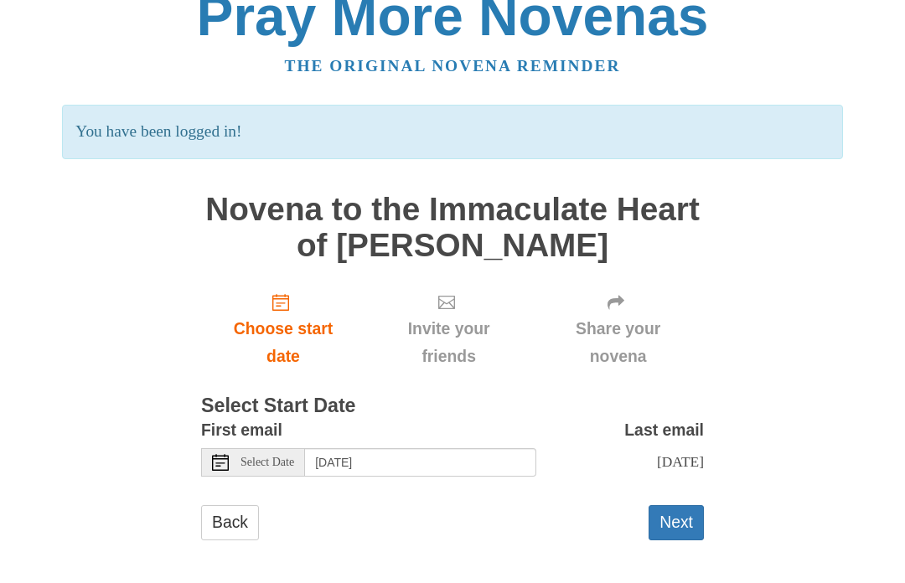 This screenshot has width=905, height=583. Describe the element at coordinates (267, 463) in the screenshot. I see `span: Select Date` at that location.